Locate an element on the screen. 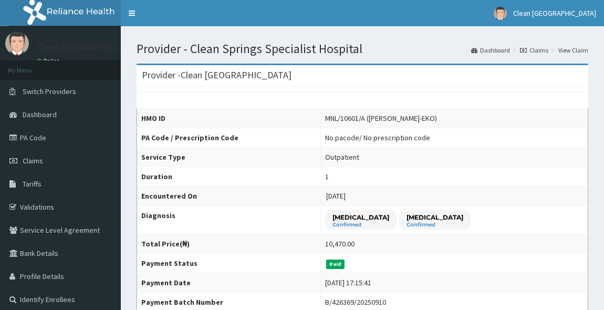  th: Total Price(₦) is located at coordinates (229, 244).